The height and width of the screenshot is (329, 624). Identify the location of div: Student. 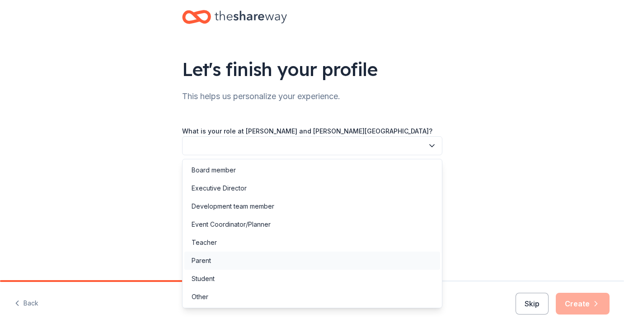
(203, 279).